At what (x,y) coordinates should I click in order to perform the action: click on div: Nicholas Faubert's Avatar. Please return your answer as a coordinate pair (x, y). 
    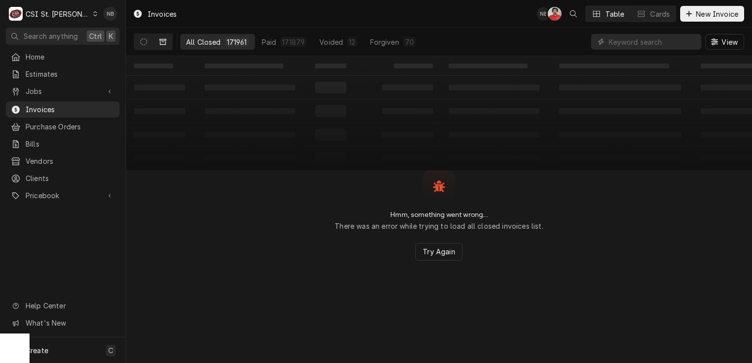
    Looking at the image, I should click on (555, 14).